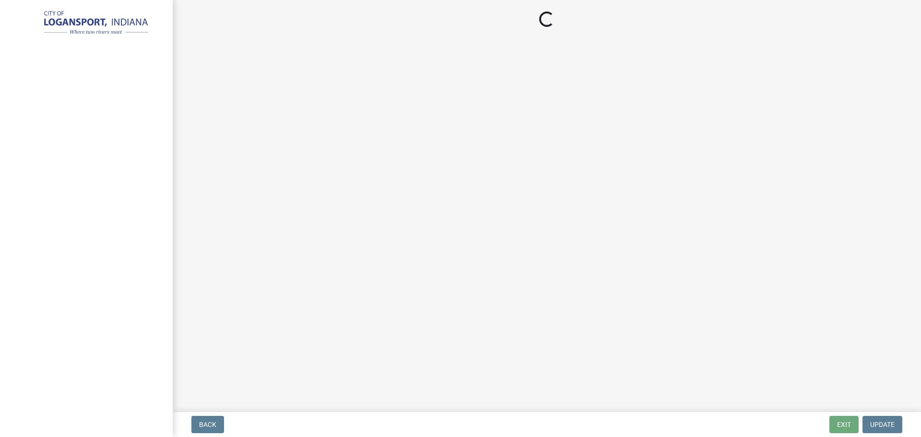 The height and width of the screenshot is (437, 921). I want to click on button: Exit, so click(844, 425).